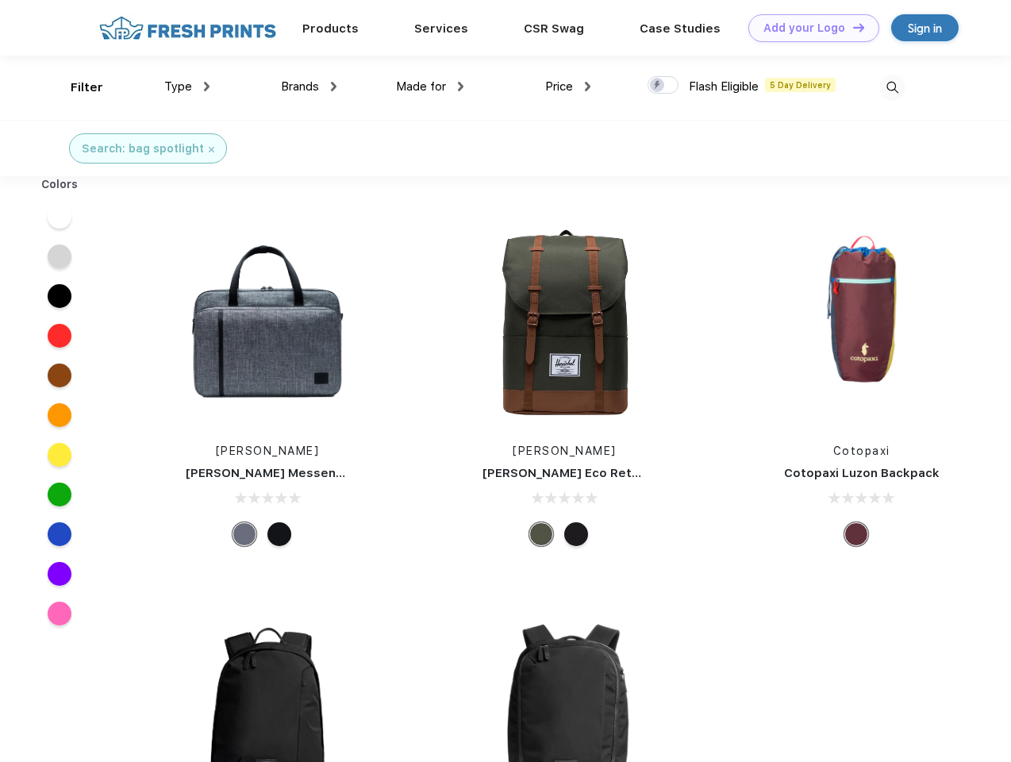  Describe the element at coordinates (87, 87) in the screenshot. I see `div: Filter` at that location.